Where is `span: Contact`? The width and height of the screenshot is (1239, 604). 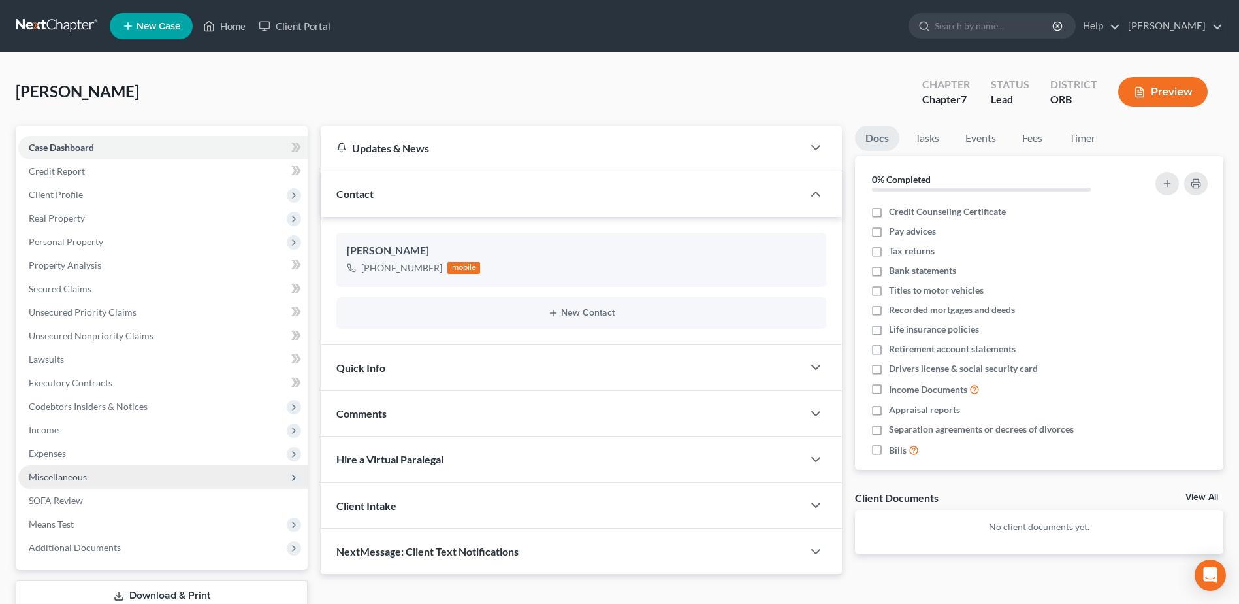
span: Contact is located at coordinates (355, 193).